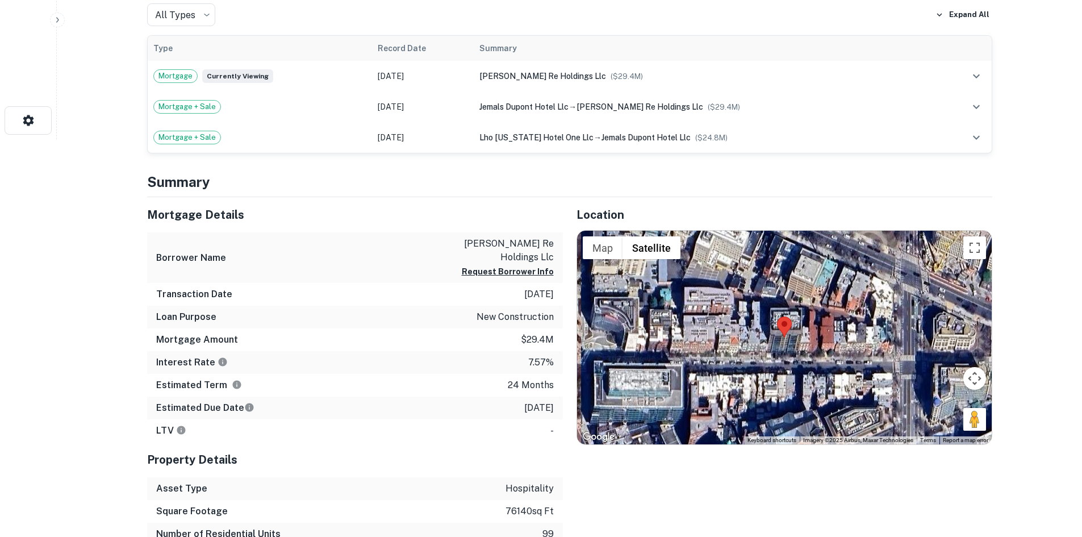 The height and width of the screenshot is (537, 1082). Describe the element at coordinates (529, 488) in the screenshot. I see `p: hospitality` at that location.